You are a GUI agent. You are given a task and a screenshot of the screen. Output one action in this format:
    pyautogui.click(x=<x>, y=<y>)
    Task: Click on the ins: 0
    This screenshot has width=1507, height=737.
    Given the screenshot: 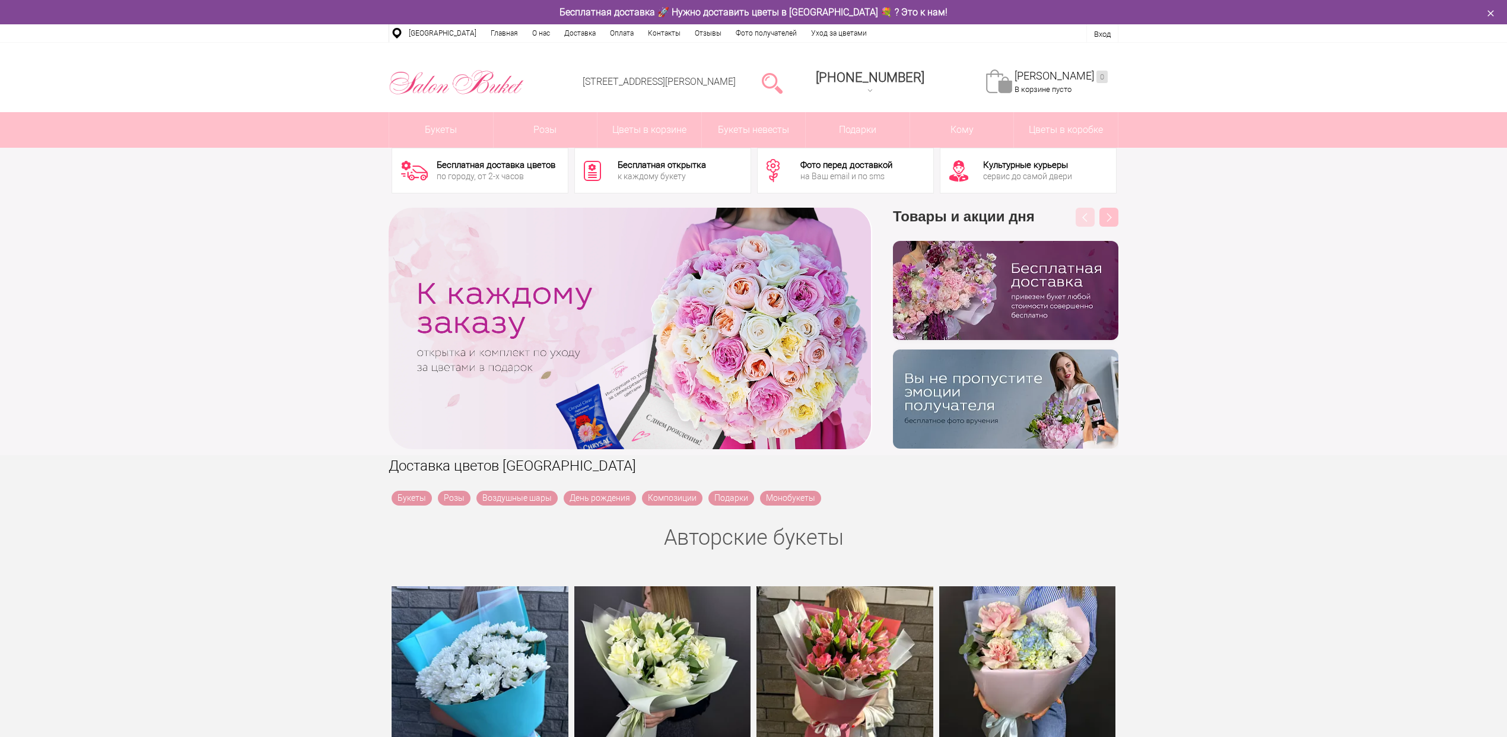 What is the action you would take?
    pyautogui.click(x=1102, y=77)
    